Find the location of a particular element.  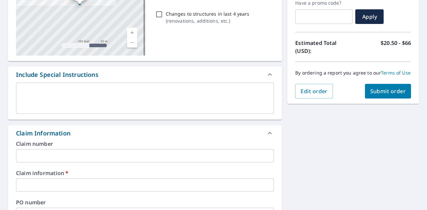

label: PO number is located at coordinates (145, 203).